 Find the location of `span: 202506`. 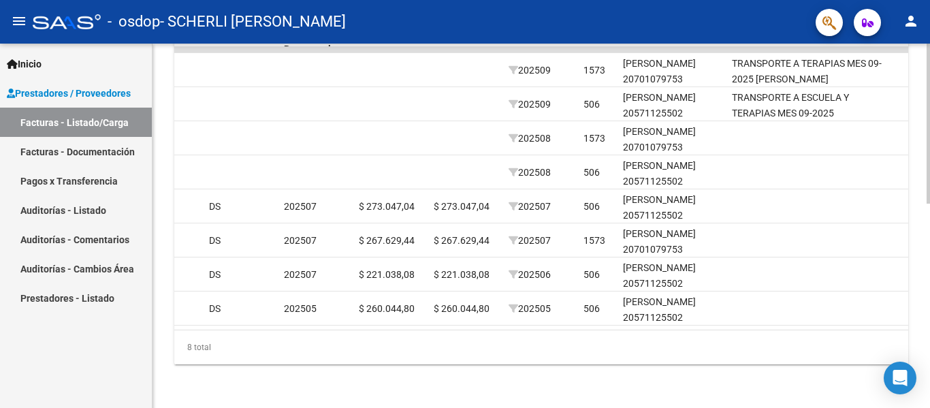

span: 202506 is located at coordinates (530, 274).